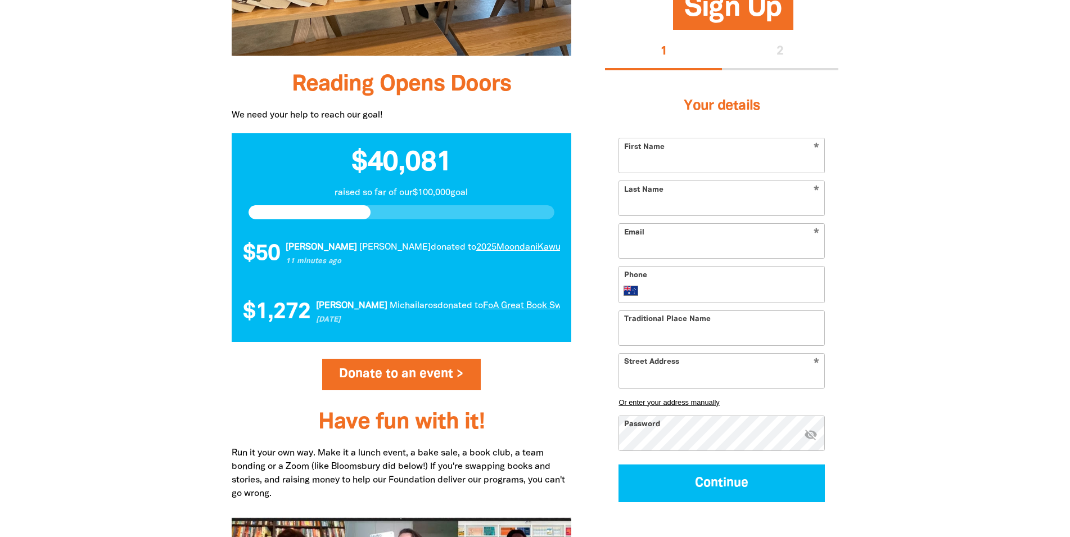 The height and width of the screenshot is (537, 1070). Describe the element at coordinates (402, 473) in the screenshot. I see `p: Run it your own way. Make it a lunch event, a bake sale, a book club, a team bonding or a Zoom (l...` at that location.